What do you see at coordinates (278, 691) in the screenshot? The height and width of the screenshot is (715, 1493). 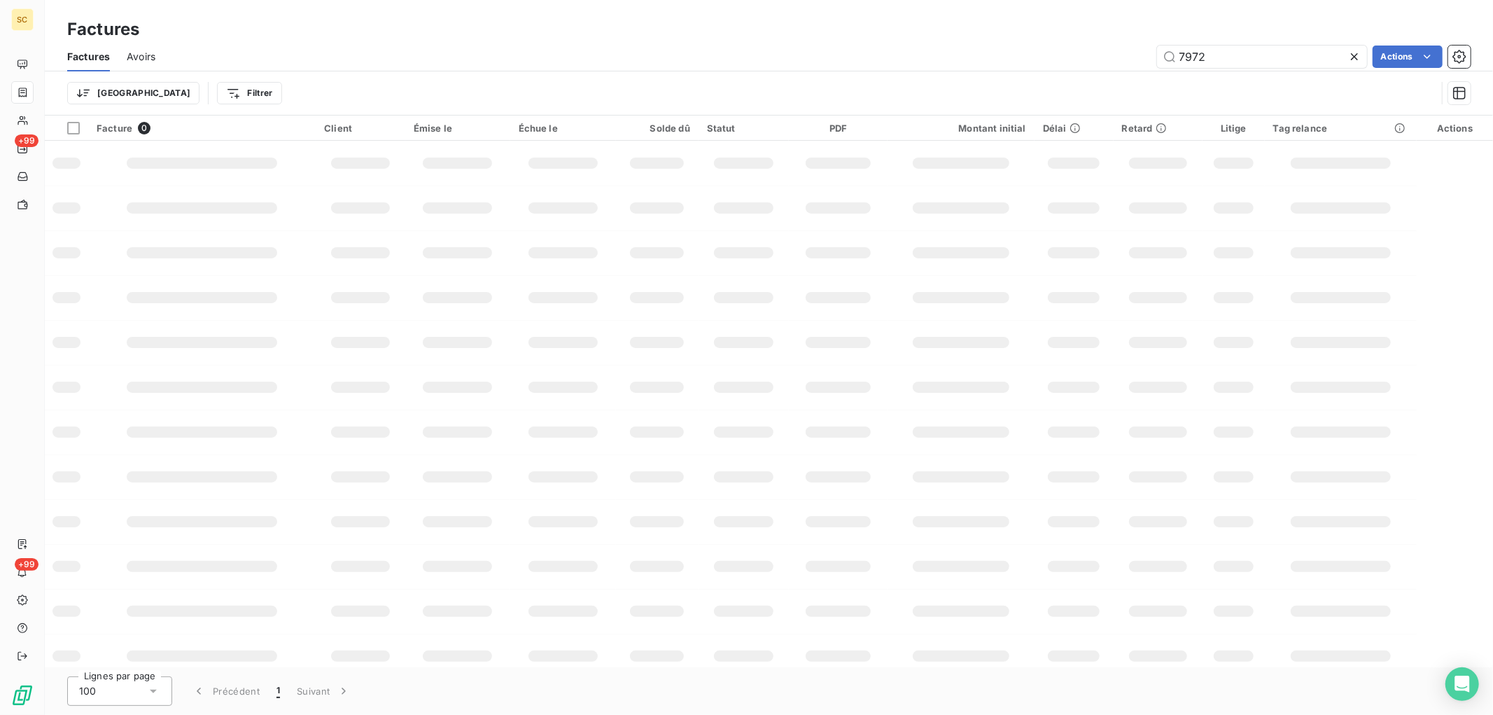 I see `span: 1` at bounding box center [278, 691].